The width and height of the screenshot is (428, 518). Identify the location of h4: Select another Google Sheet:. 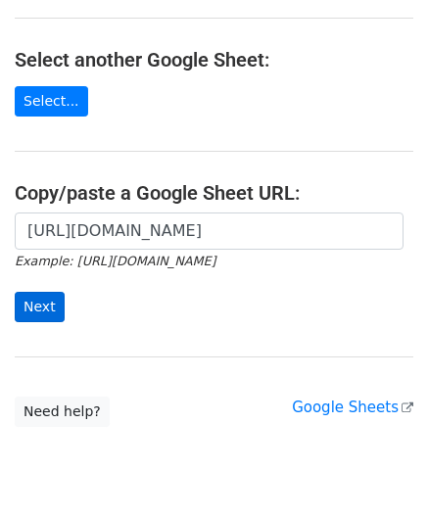
(213, 60).